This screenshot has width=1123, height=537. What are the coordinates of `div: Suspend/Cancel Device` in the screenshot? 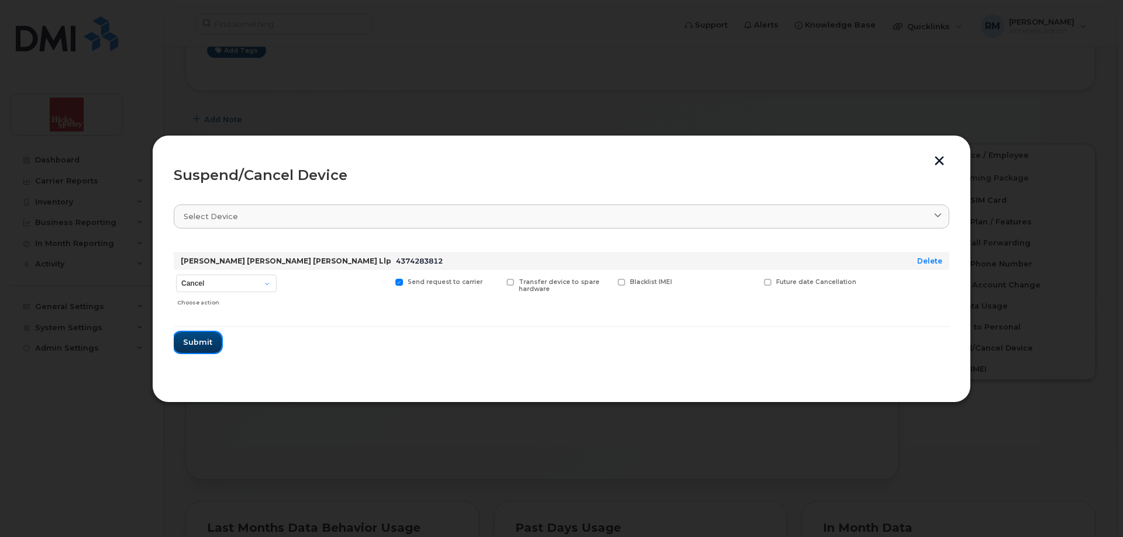 It's located at (561, 175).